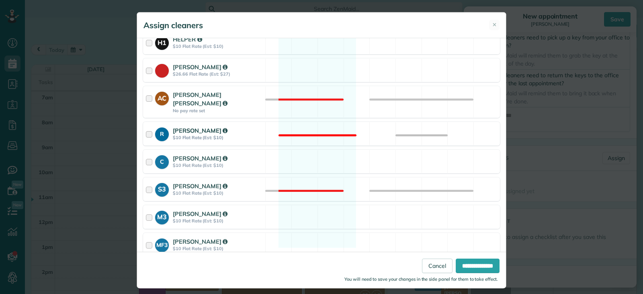  What do you see at coordinates (218, 111) in the screenshot?
I see `strong: No pay rate set` at bounding box center [218, 111].